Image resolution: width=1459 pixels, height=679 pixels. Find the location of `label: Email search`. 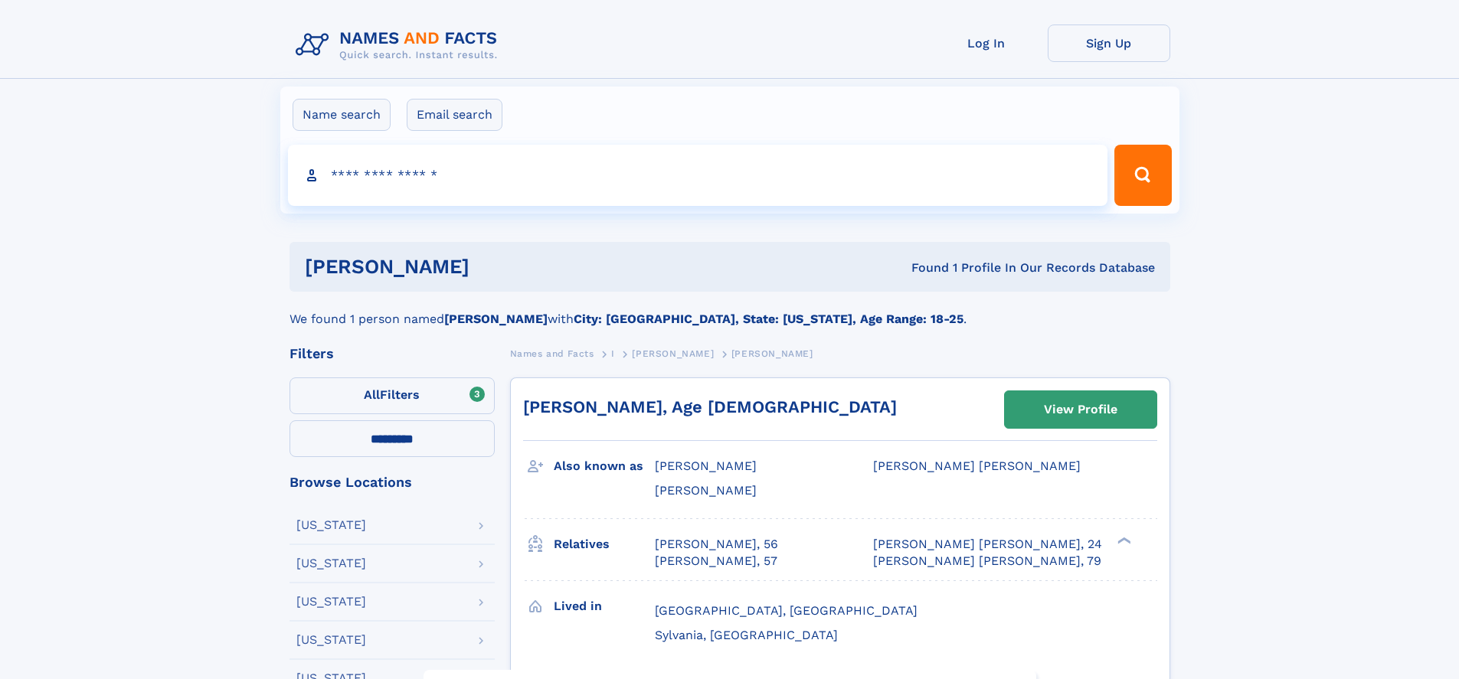

label: Email search is located at coordinates (454, 115).